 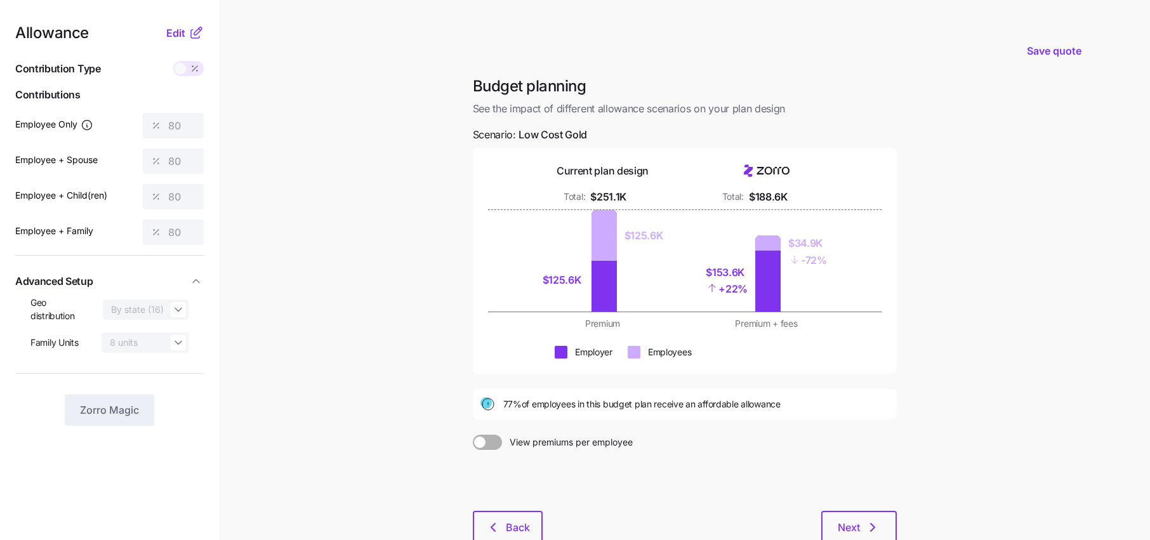 What do you see at coordinates (109, 281) in the screenshot?
I see `button: Advanced Setup` at bounding box center [109, 281].